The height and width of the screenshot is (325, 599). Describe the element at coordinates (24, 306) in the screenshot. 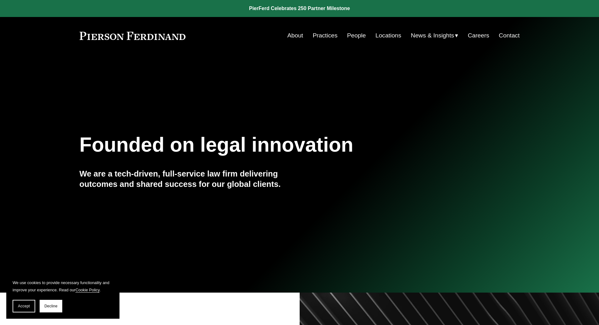

I see `span: Accept` at that location.